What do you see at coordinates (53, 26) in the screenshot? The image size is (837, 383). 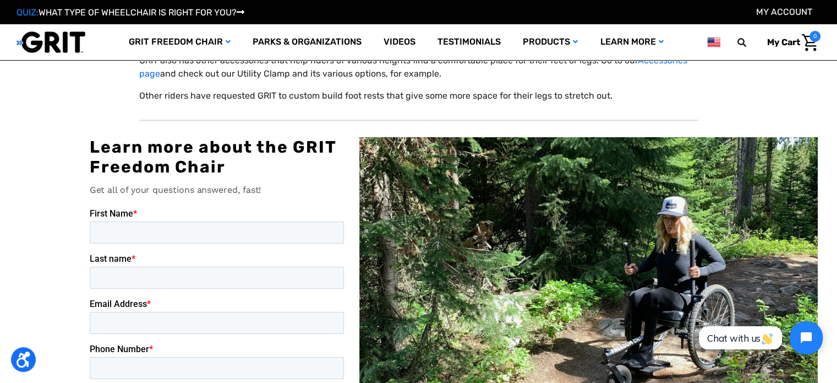 I see `span: Chat with us` at bounding box center [53, 26].